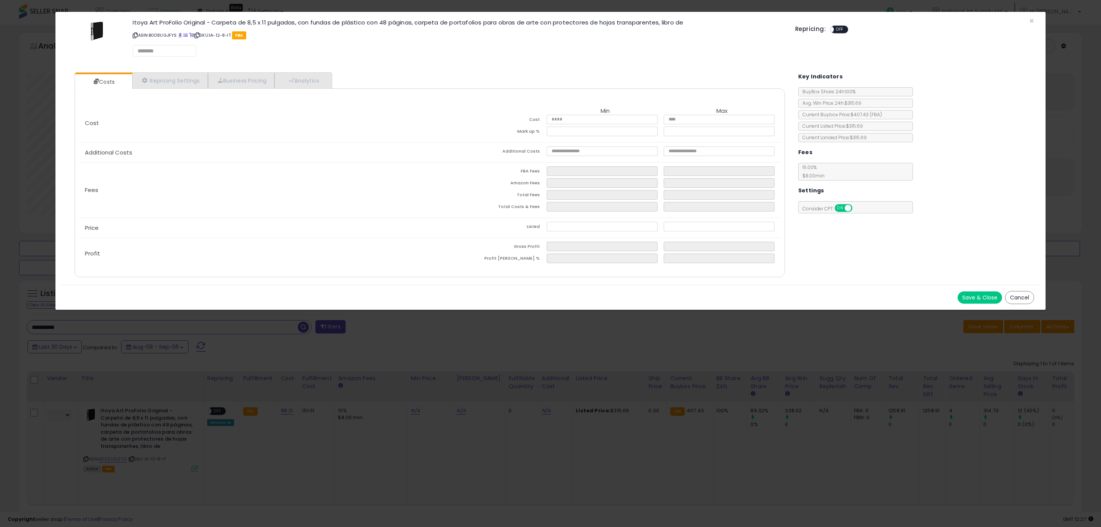 This screenshot has width=1101, height=527. Describe the element at coordinates (833, 137) in the screenshot. I see `span: Current Landed Price: $315.69` at that location.